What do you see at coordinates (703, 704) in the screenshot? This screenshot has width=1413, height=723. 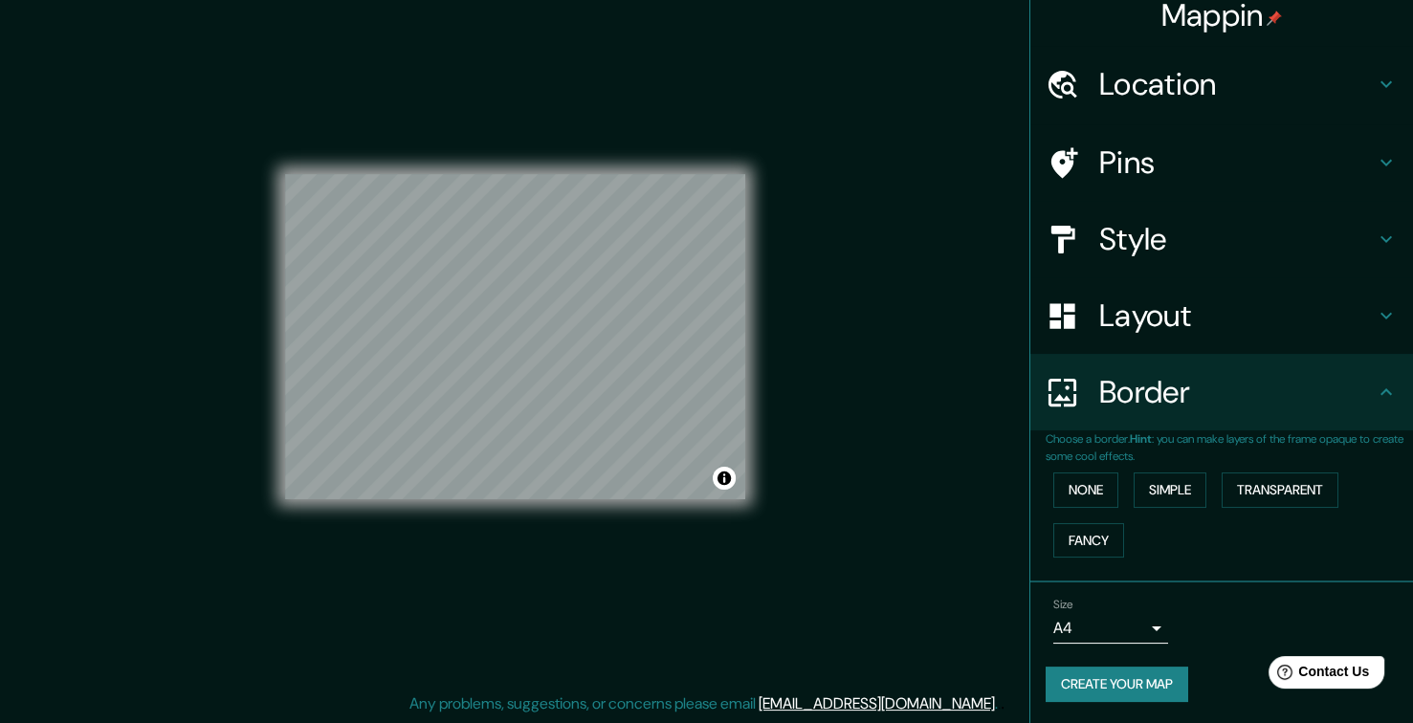 I see `p: Any problems, suggestions, or concerns please email .` at bounding box center [703, 704].